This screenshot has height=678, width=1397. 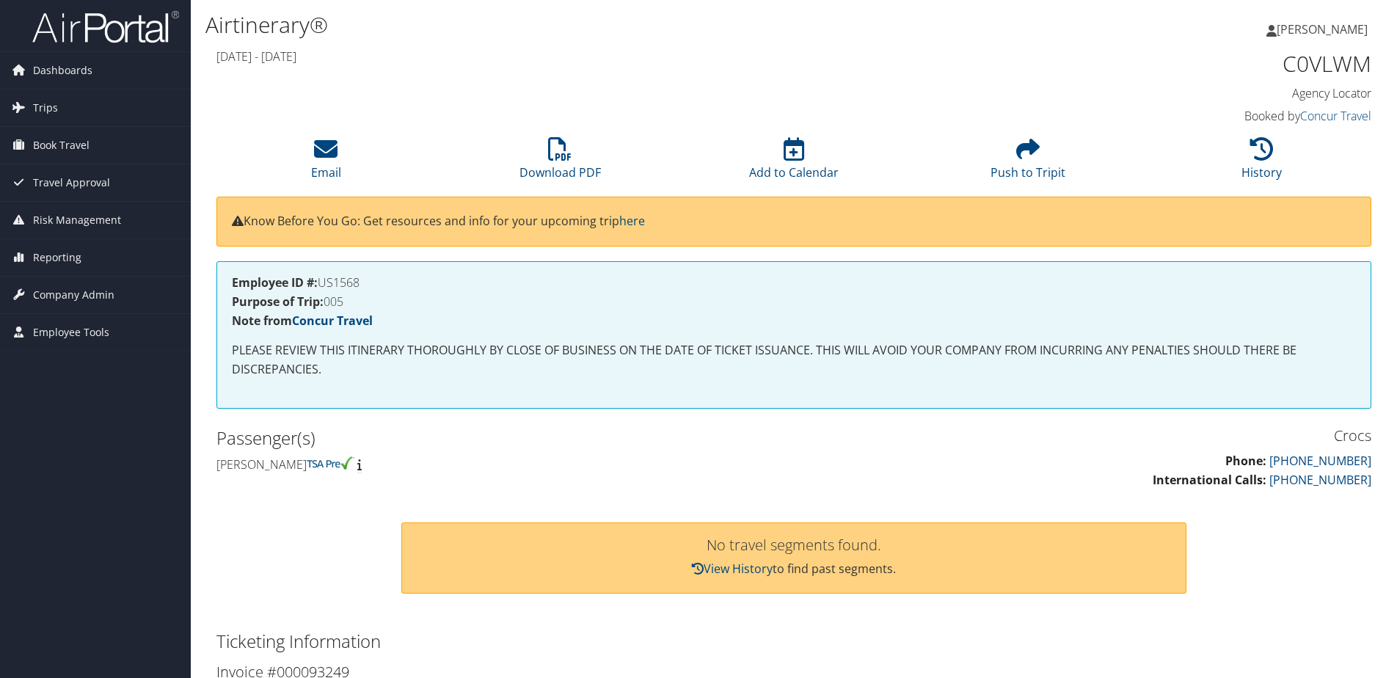 What do you see at coordinates (1028, 163) in the screenshot?
I see `a: Push to Tripit` at bounding box center [1028, 163].